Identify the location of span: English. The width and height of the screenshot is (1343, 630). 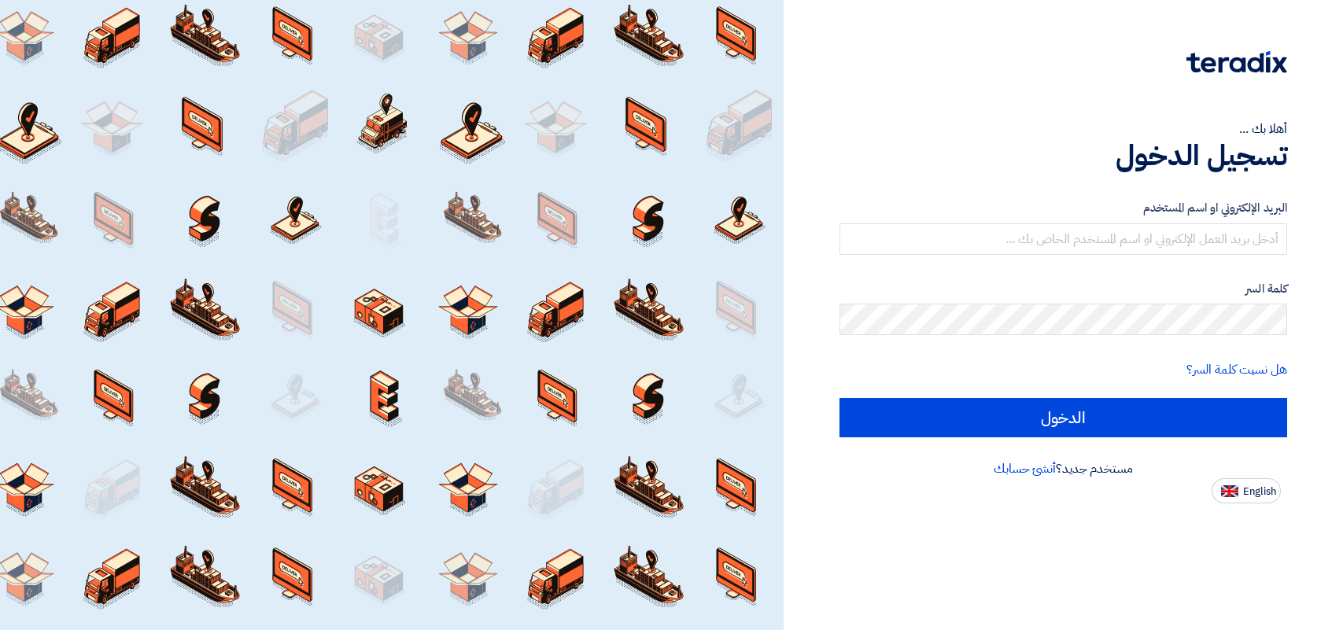
(1259, 492).